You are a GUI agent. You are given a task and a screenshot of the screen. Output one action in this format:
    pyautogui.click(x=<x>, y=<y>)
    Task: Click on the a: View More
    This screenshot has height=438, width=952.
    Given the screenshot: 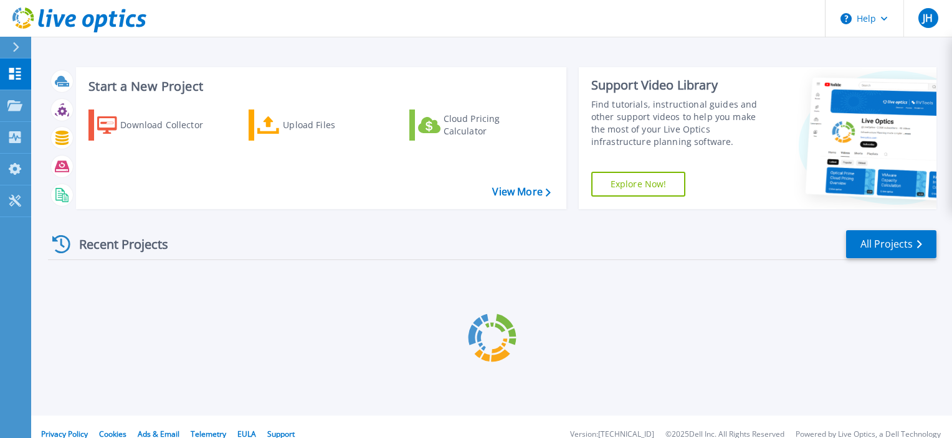 What is the action you would take?
    pyautogui.click(x=521, y=192)
    